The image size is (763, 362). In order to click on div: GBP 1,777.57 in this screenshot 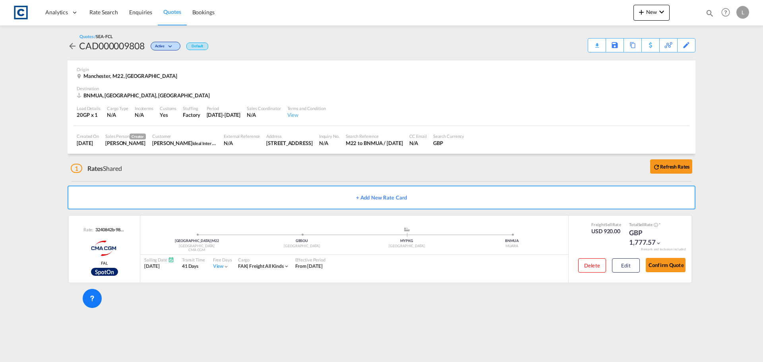, I will do `click(649, 238)`.